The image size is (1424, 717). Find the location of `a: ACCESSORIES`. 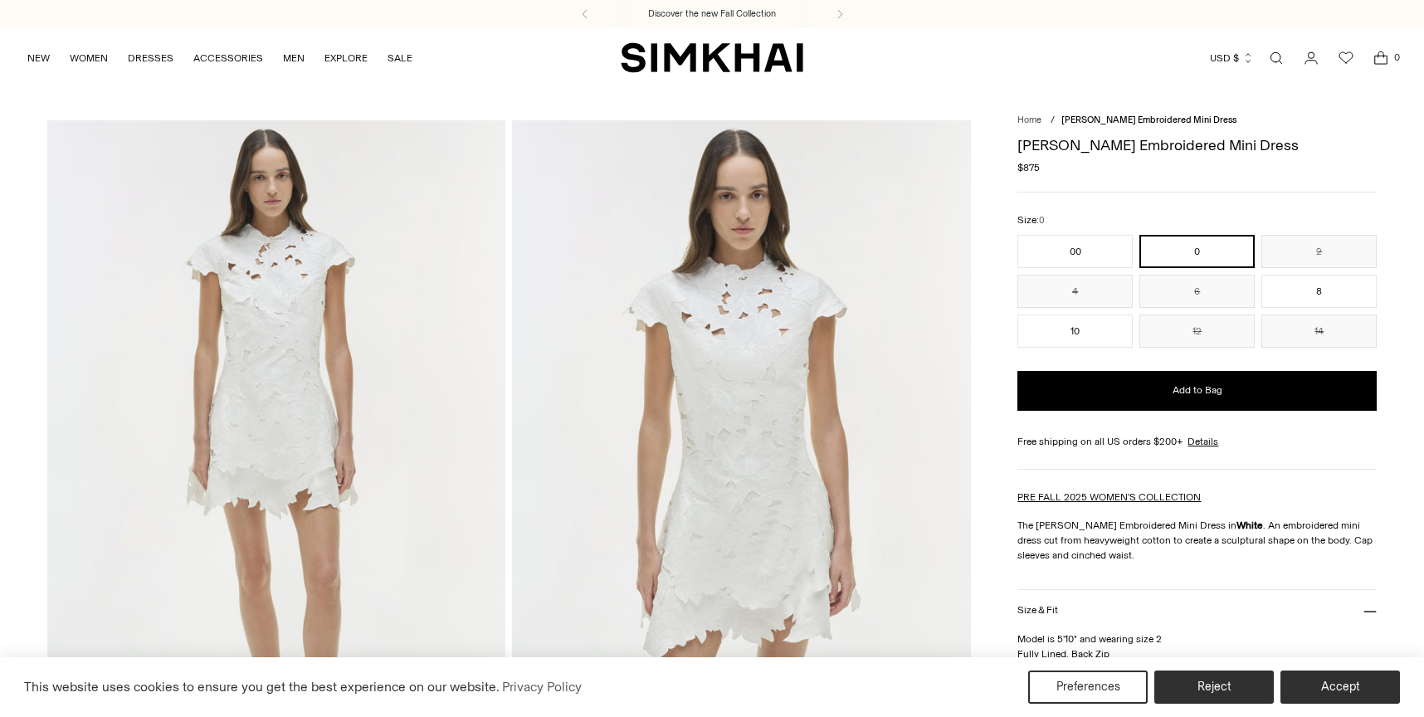

a: ACCESSORIES is located at coordinates (228, 58).